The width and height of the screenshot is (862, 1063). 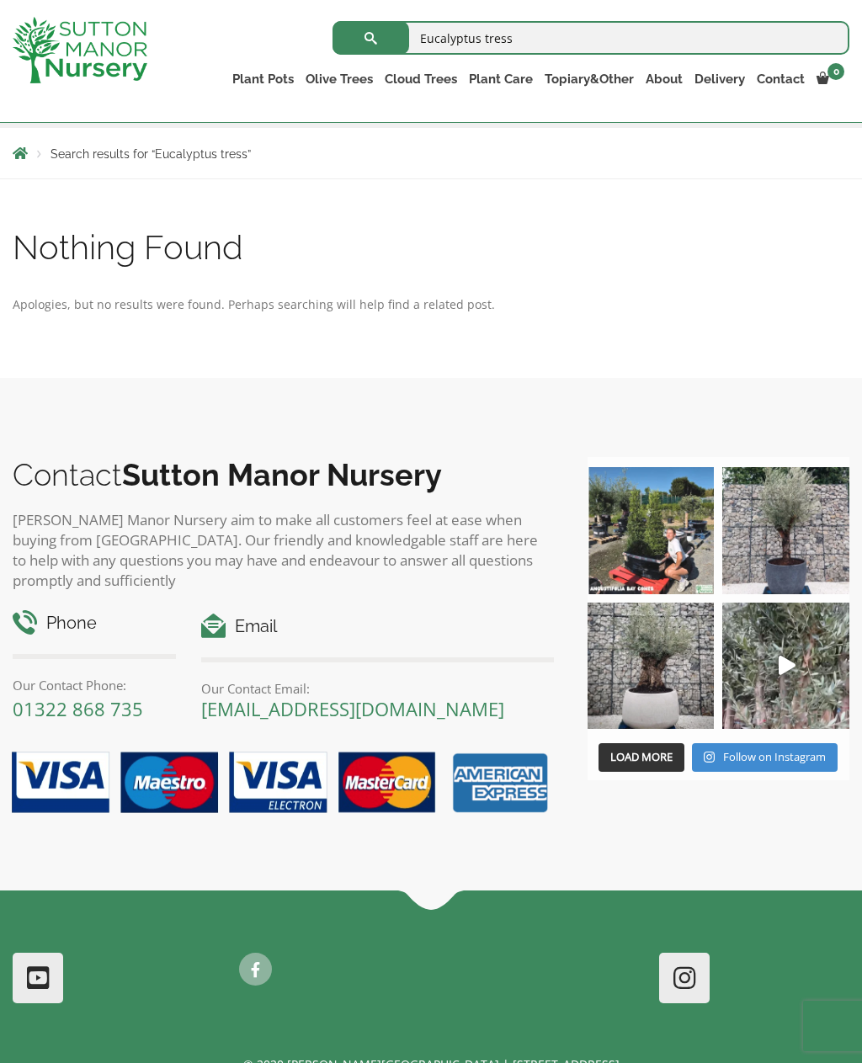 I want to click on a: 0, so click(x=830, y=79).